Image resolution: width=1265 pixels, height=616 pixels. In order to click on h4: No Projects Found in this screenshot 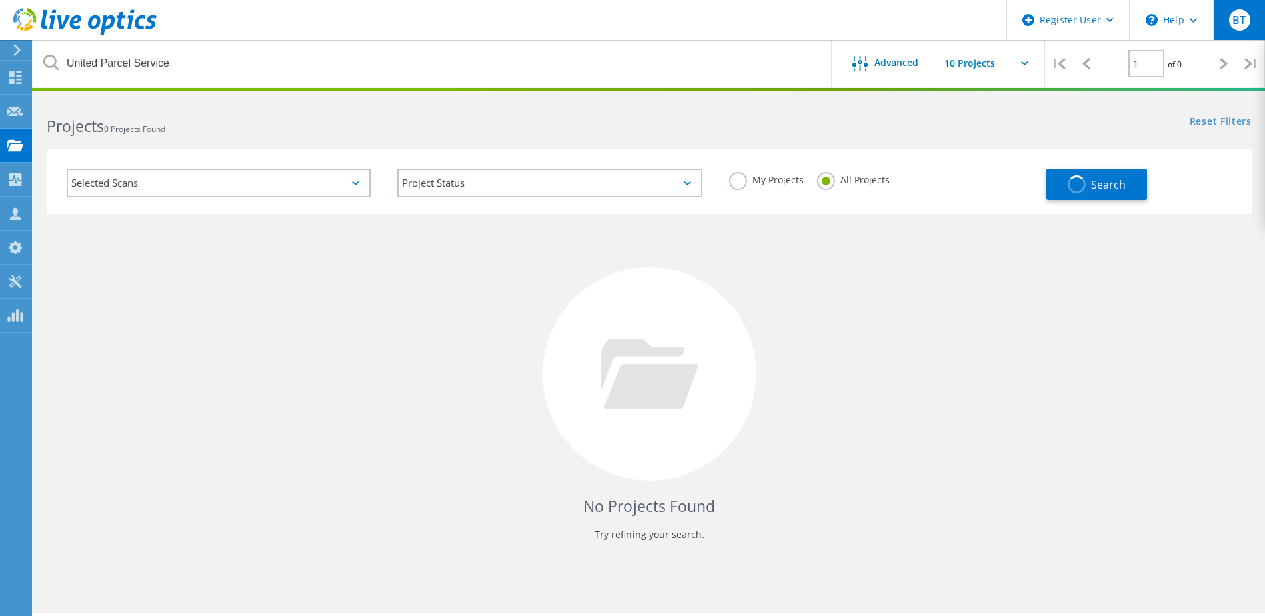, I will do `click(649, 506)`.